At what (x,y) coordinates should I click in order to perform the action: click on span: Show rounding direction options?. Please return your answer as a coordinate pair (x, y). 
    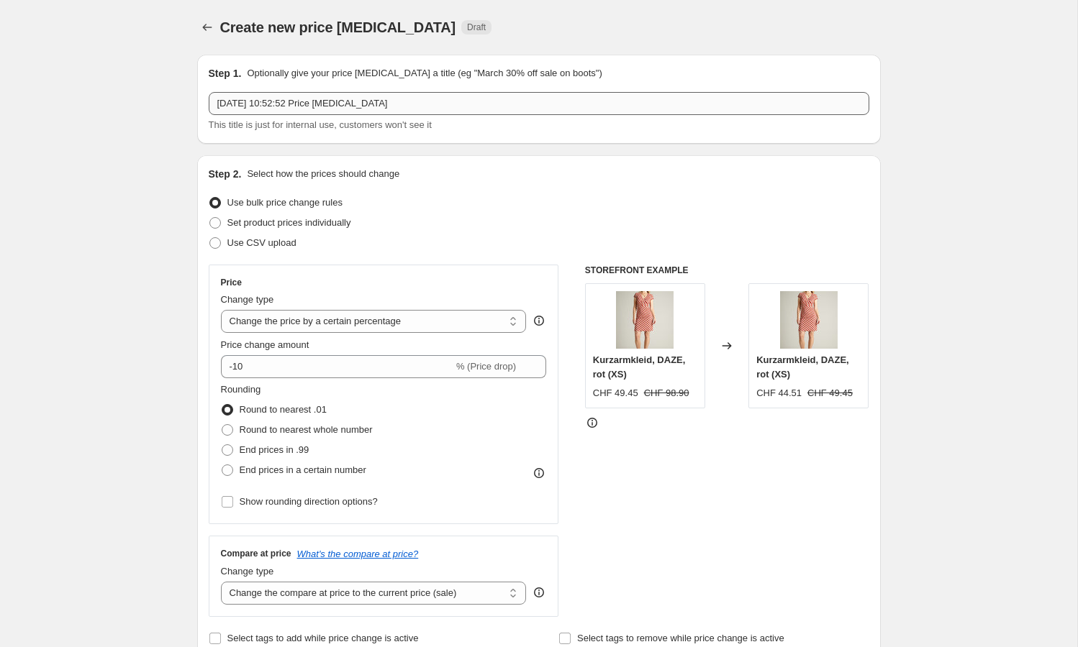
    Looking at the image, I should click on (309, 501).